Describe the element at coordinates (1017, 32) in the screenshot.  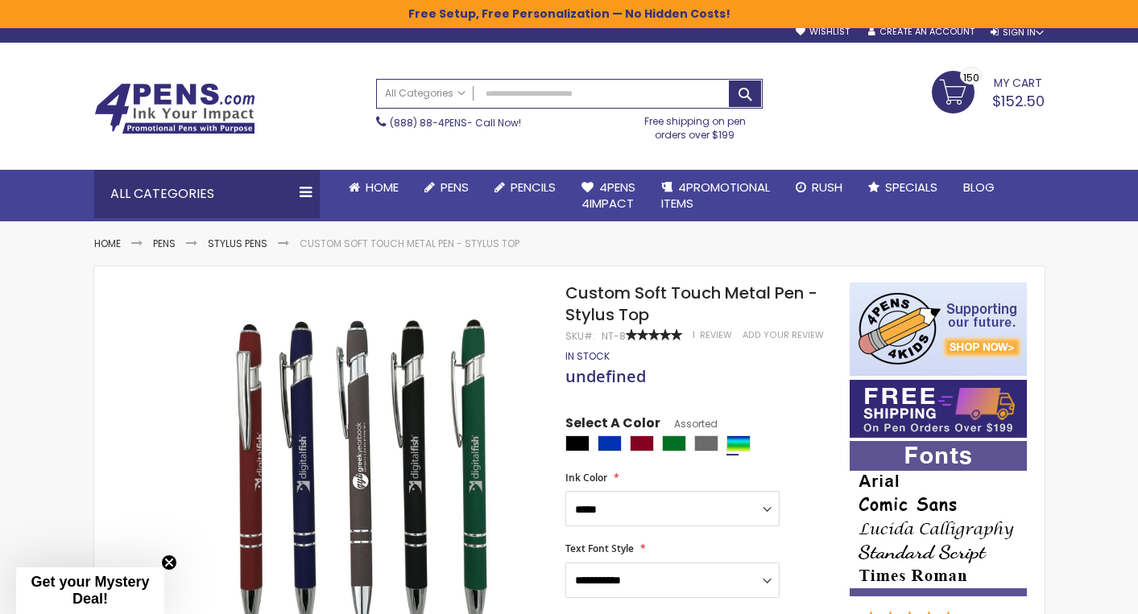
I see `div: Sign In` at that location.